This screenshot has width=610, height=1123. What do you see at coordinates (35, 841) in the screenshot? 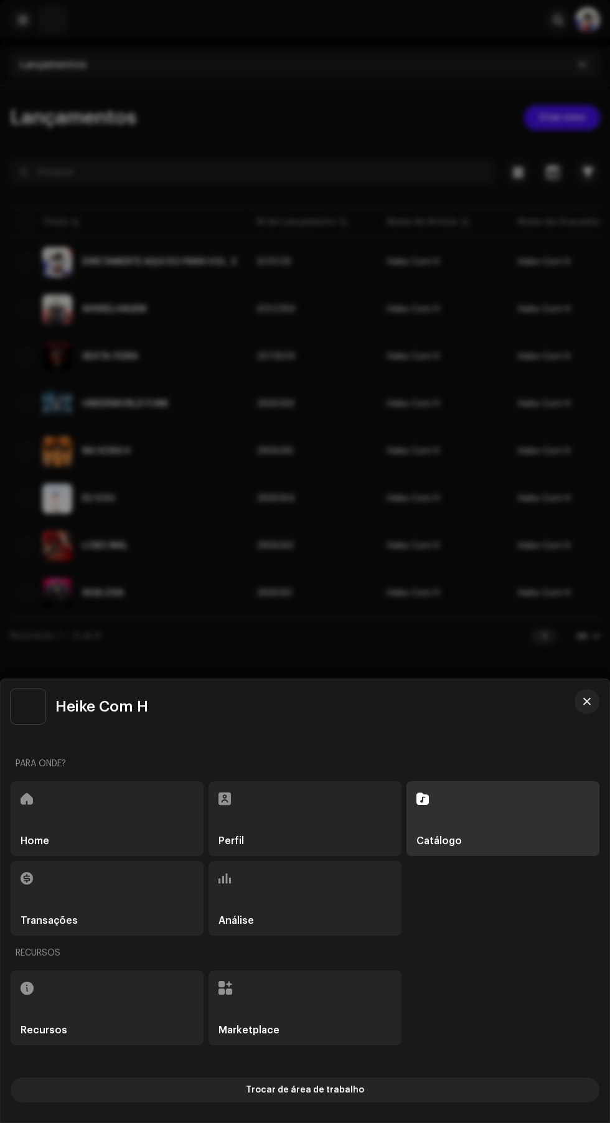
I see `h5: Home` at bounding box center [35, 841].